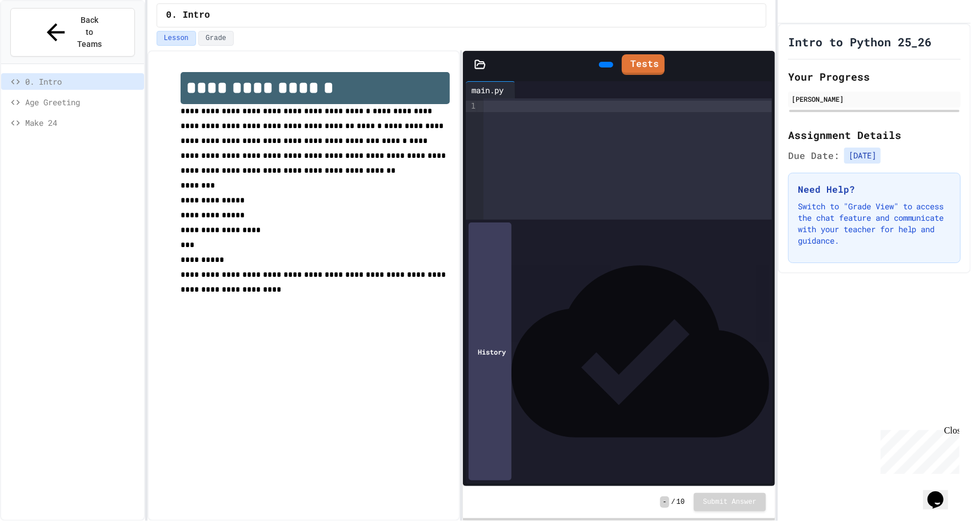 The width and height of the screenshot is (971, 521). Describe the element at coordinates (472, 106) in the screenshot. I see `div: 1` at that location.